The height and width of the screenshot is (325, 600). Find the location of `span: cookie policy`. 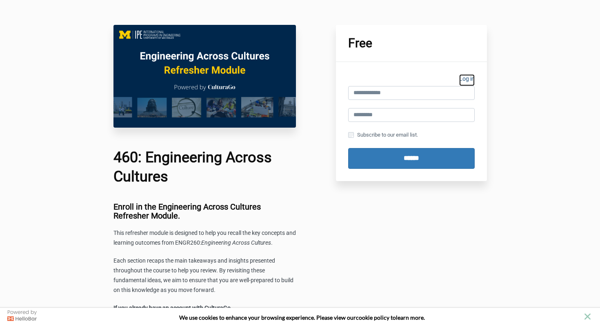

span: cookie policy is located at coordinates (373, 317).